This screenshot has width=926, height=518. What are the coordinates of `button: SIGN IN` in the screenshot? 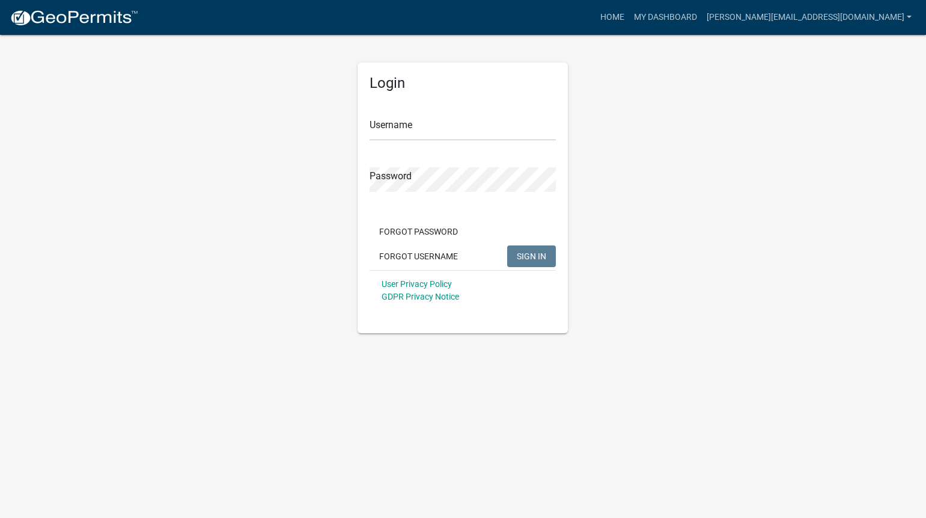 It's located at (531, 256).